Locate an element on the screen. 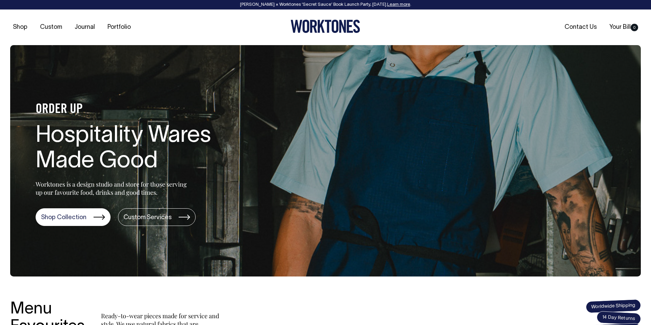 The width and height of the screenshot is (651, 325). h4: ORDER UP is located at coordinates (144, 110).